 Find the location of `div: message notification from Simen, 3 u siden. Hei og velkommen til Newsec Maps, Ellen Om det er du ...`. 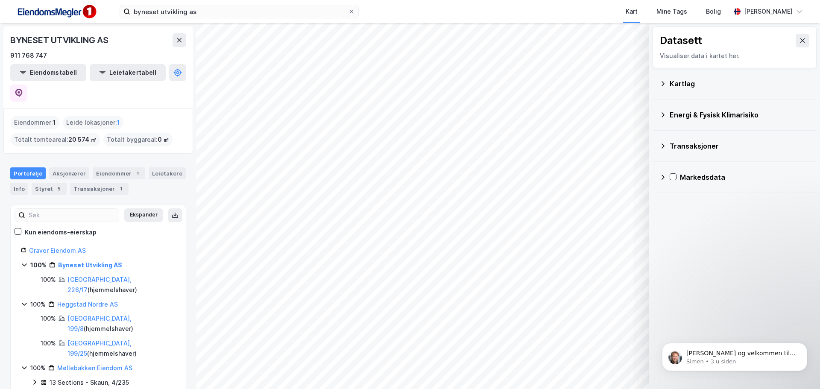

div: message notification from Simen, 3 u siden. Hei og velkommen til Newsec Maps, Ellen Om det er du ... is located at coordinates (85, 32).